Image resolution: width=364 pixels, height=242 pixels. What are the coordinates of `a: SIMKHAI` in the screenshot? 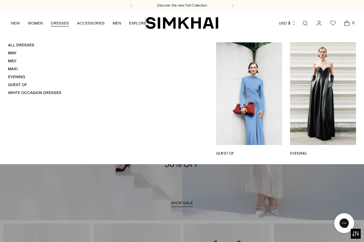 It's located at (182, 23).